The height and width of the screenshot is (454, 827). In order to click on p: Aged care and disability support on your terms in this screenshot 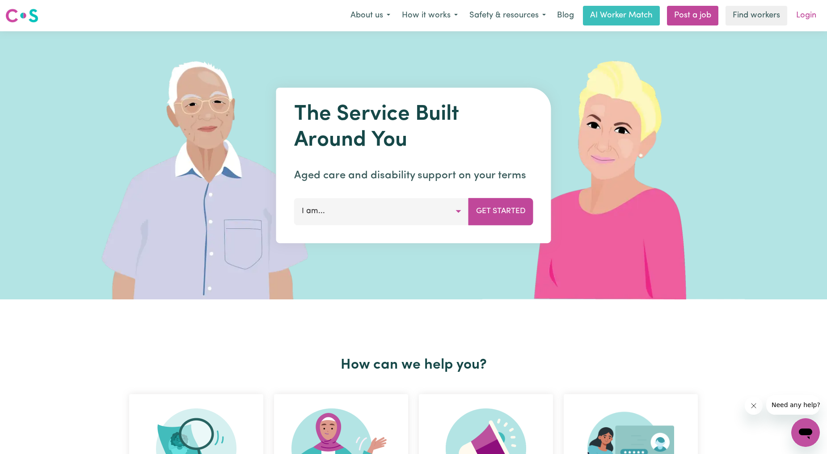, I will do `click(414, 176)`.